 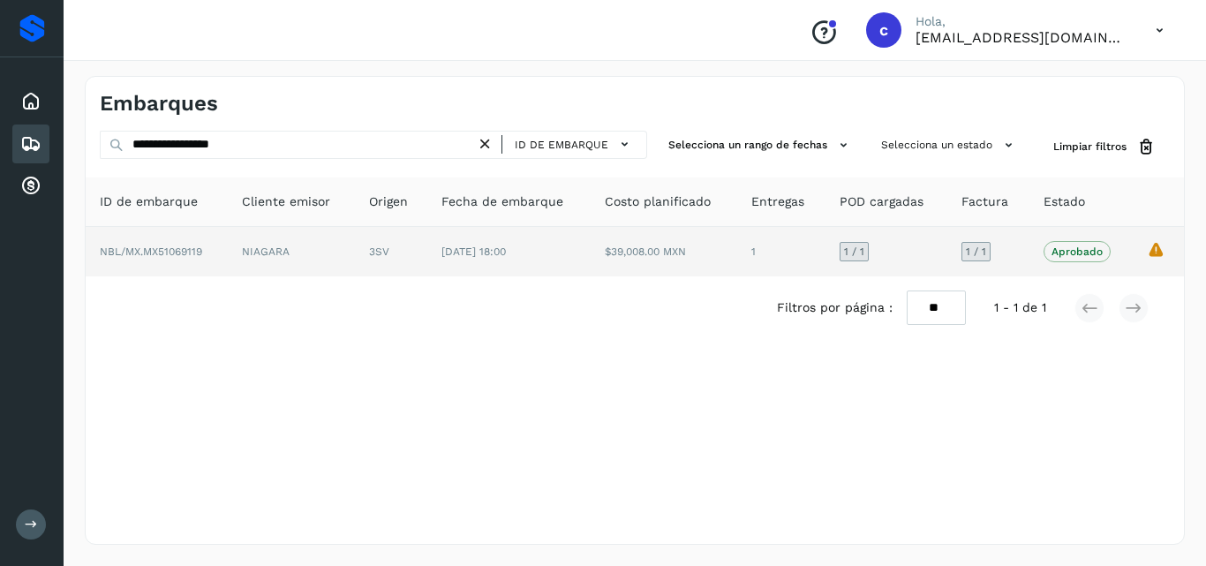 What do you see at coordinates (388, 201) in the screenshot?
I see `span: Origen` at bounding box center [388, 201].